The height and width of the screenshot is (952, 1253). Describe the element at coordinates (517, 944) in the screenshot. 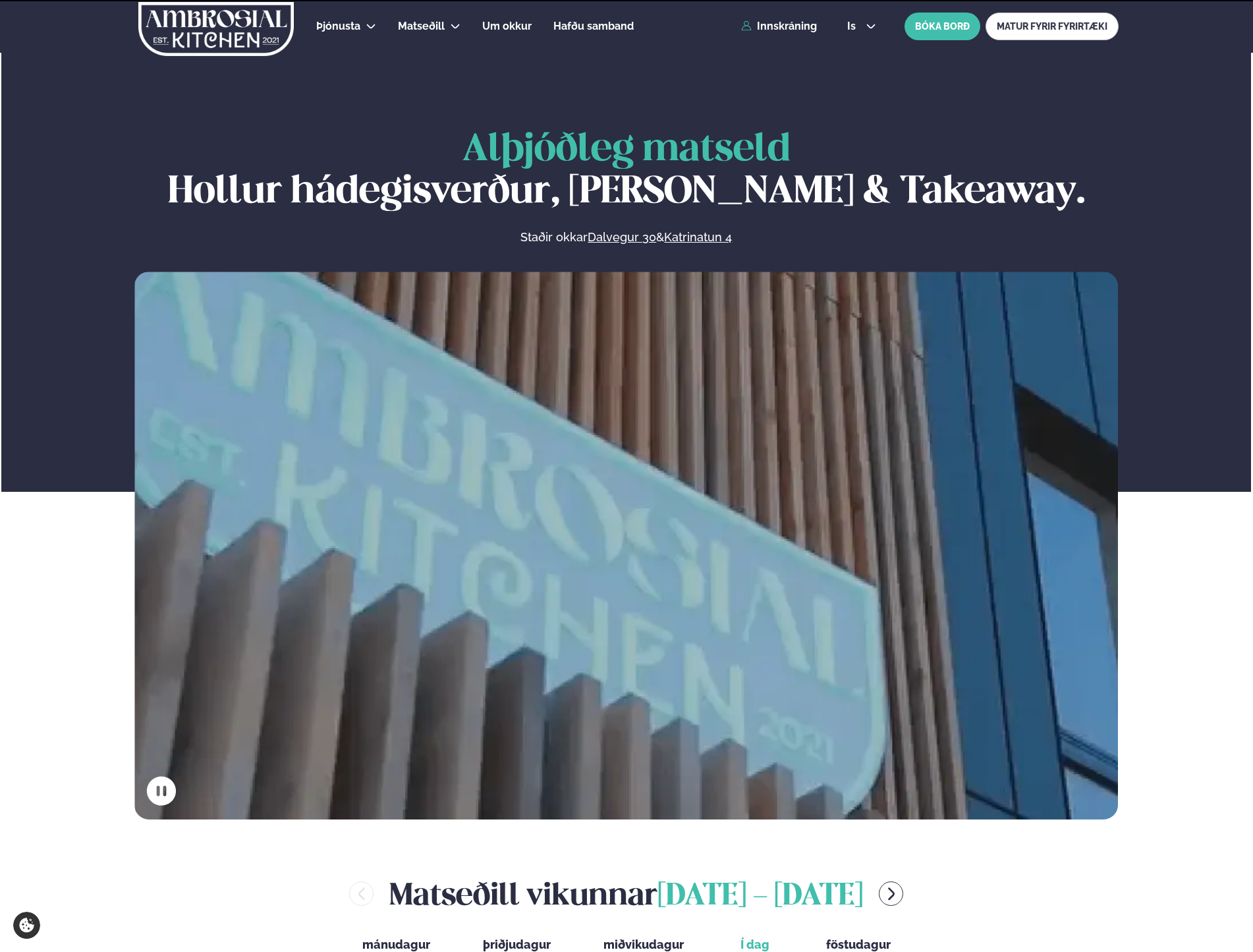

I see `span: þriðjudagur` at that location.